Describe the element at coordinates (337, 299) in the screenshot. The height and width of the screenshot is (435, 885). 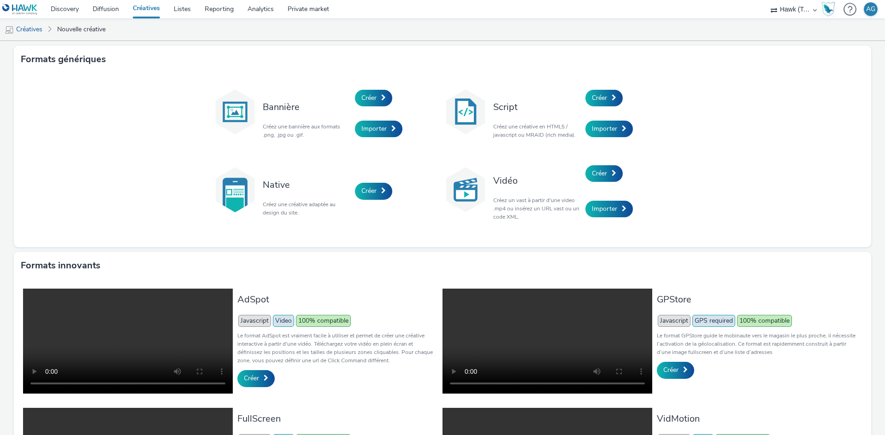
I see `h3: AdSpot` at that location.